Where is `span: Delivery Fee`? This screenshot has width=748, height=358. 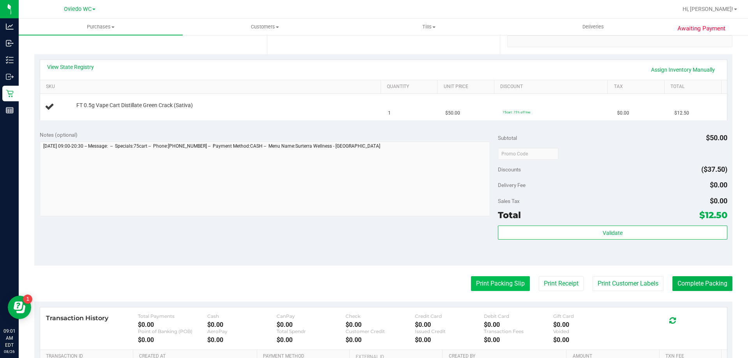
span: Delivery Fee is located at coordinates (512, 185).